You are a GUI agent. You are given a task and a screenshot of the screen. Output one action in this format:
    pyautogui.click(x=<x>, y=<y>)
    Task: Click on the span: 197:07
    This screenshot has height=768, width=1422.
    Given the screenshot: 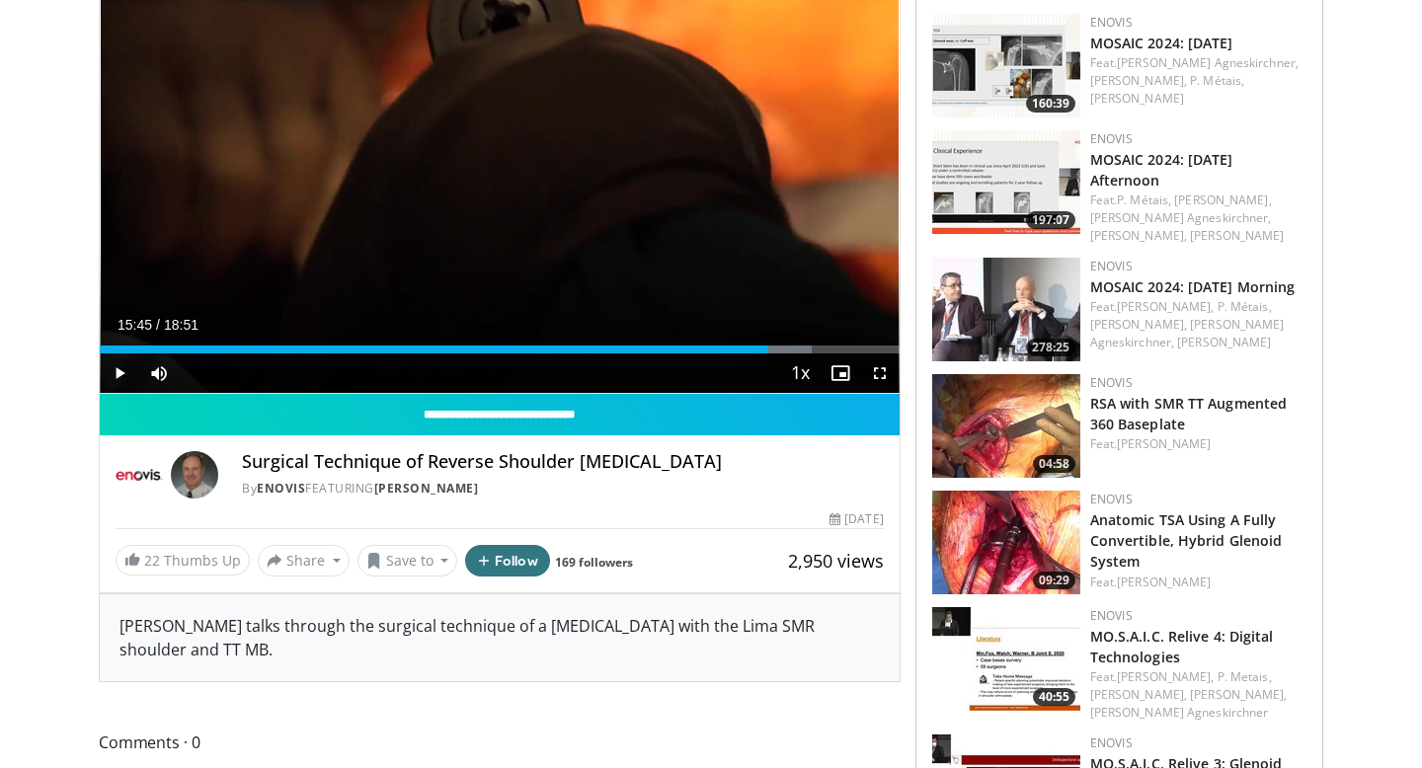 What is the action you would take?
    pyautogui.click(x=1051, y=220)
    